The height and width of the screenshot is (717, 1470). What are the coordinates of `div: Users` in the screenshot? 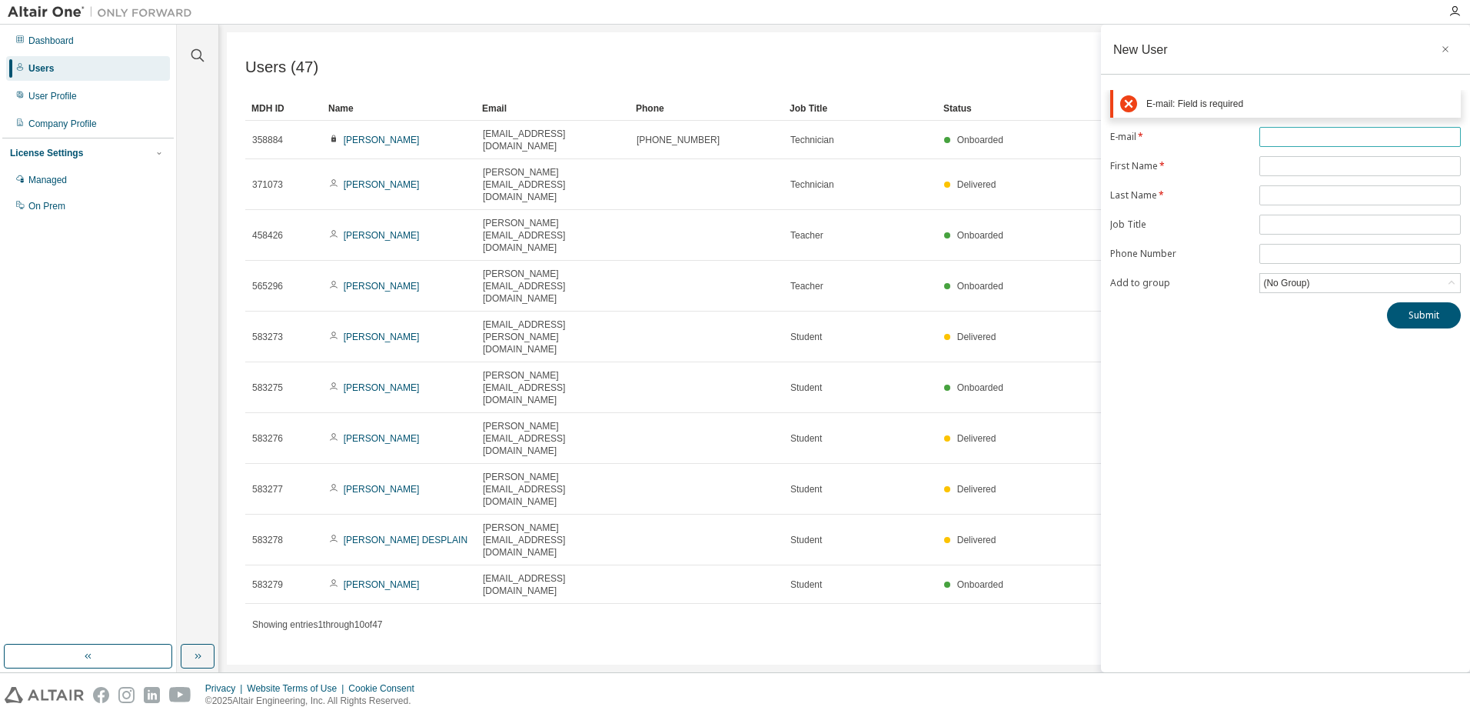 It's located at (41, 68).